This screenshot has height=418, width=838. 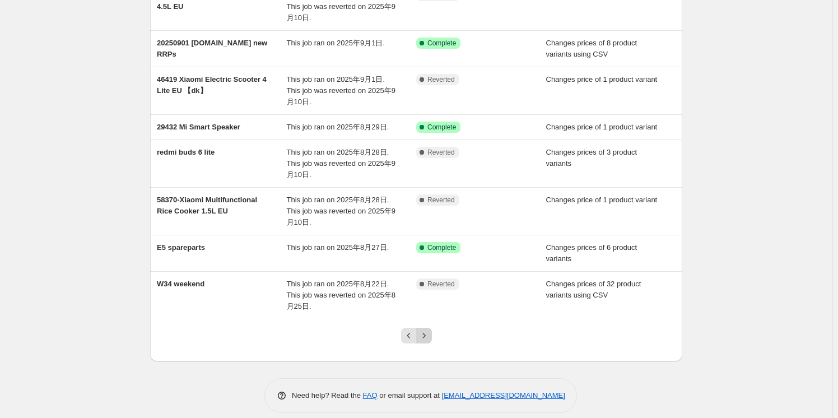 I want to click on span: Changes prices of 8 product variants using CSV, so click(x=592, y=48).